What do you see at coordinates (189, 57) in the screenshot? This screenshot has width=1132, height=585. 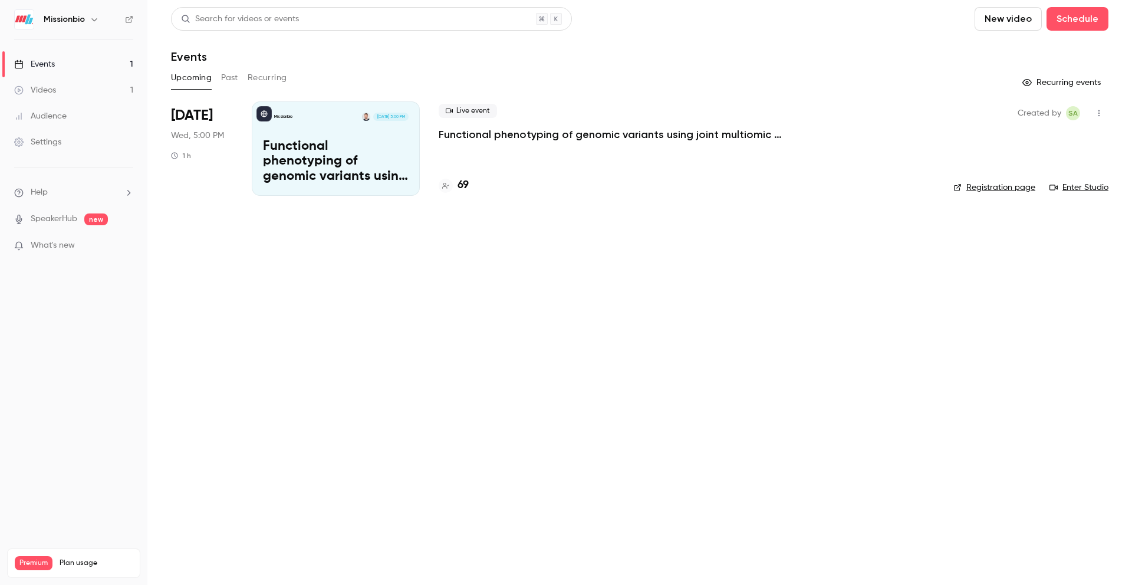 I see `h1: Events` at bounding box center [189, 57].